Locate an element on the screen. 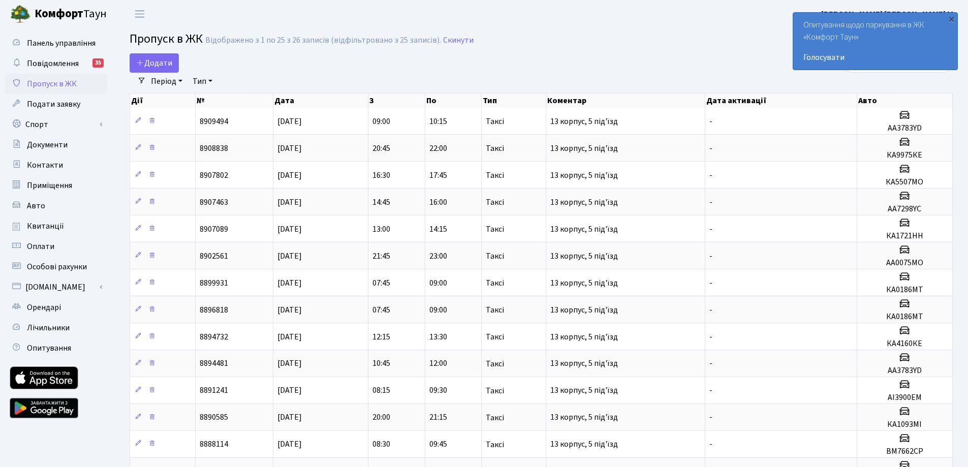 This screenshot has width=968, height=467. th: Дата активації is located at coordinates (781, 101).